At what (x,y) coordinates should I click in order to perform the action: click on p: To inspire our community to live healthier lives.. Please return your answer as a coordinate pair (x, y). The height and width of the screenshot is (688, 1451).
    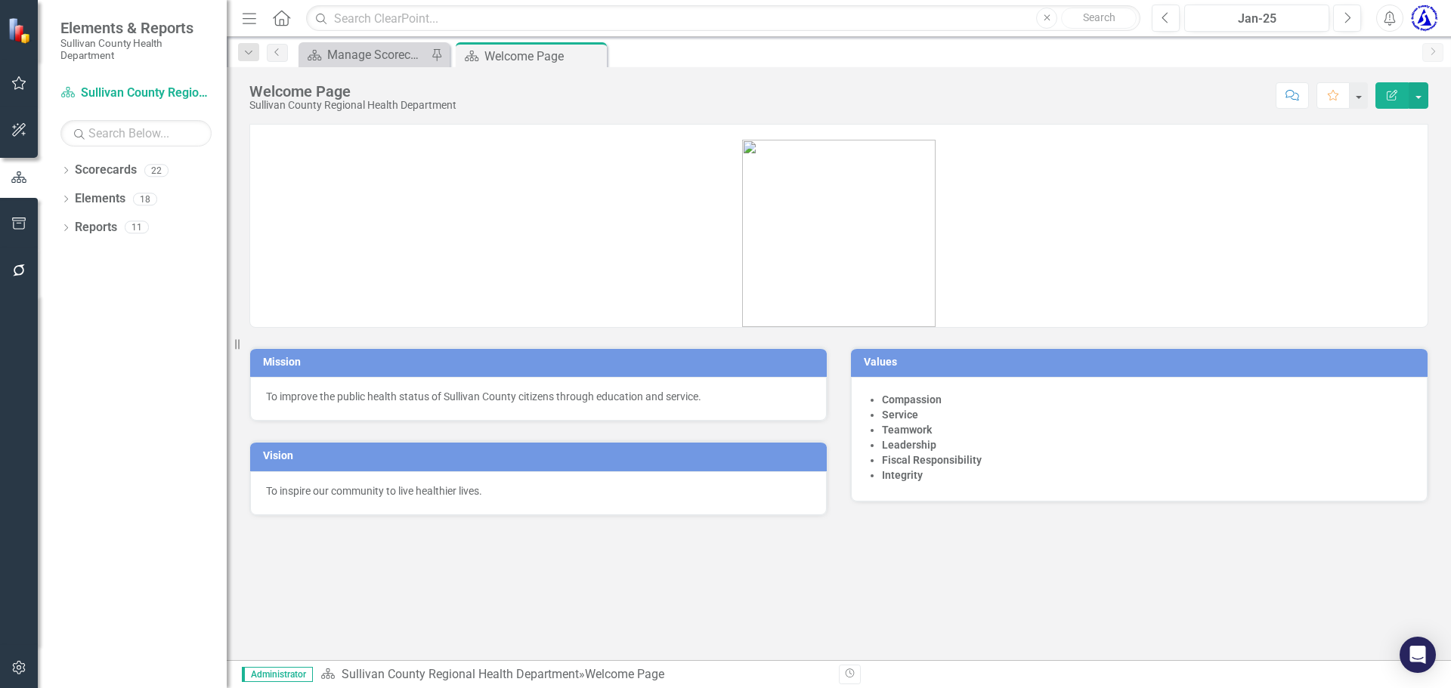
    Looking at the image, I should click on (538, 491).